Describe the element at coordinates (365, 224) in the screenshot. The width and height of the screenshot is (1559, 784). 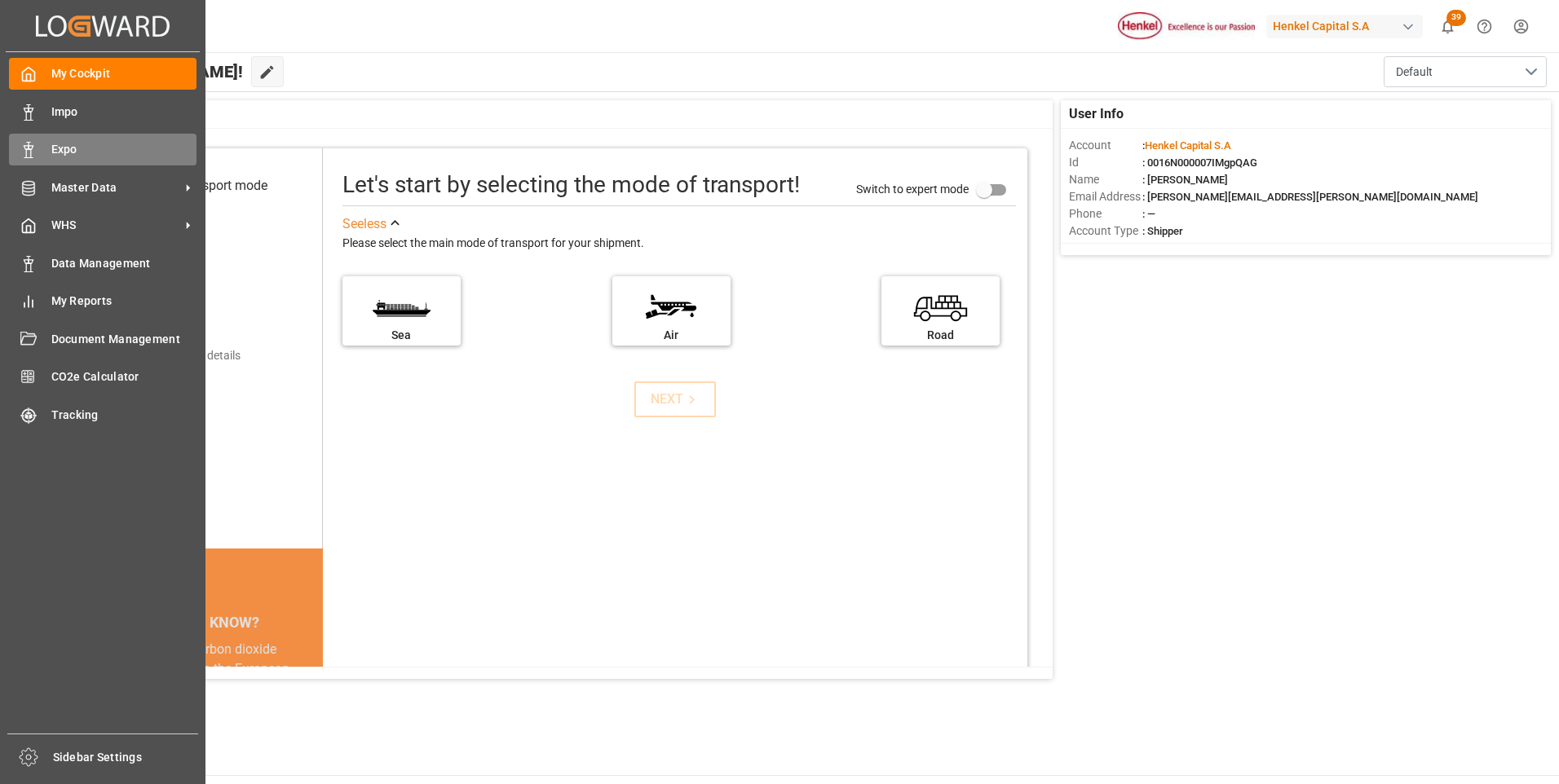
I see `div: See less` at that location.